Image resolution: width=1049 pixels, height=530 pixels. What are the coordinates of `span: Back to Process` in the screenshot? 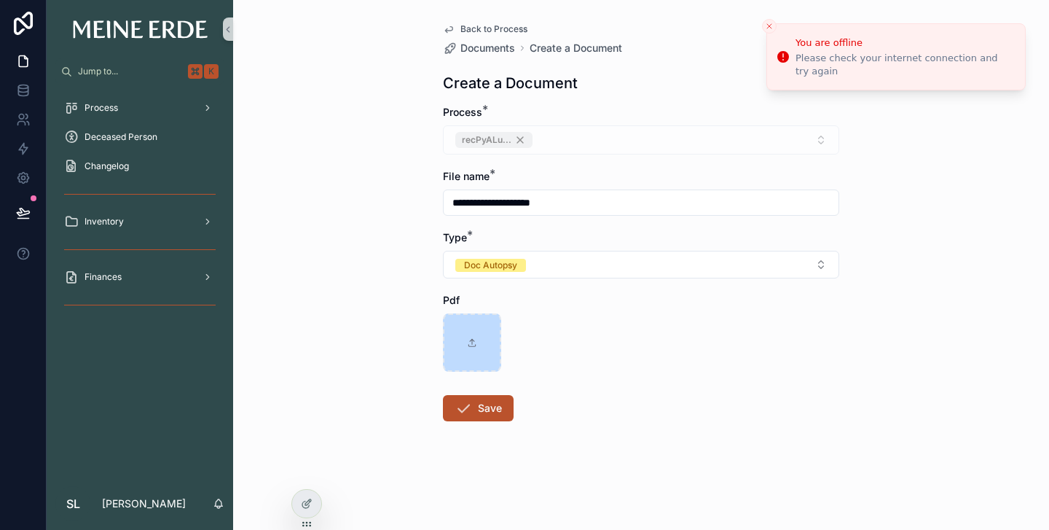 It's located at (494, 29).